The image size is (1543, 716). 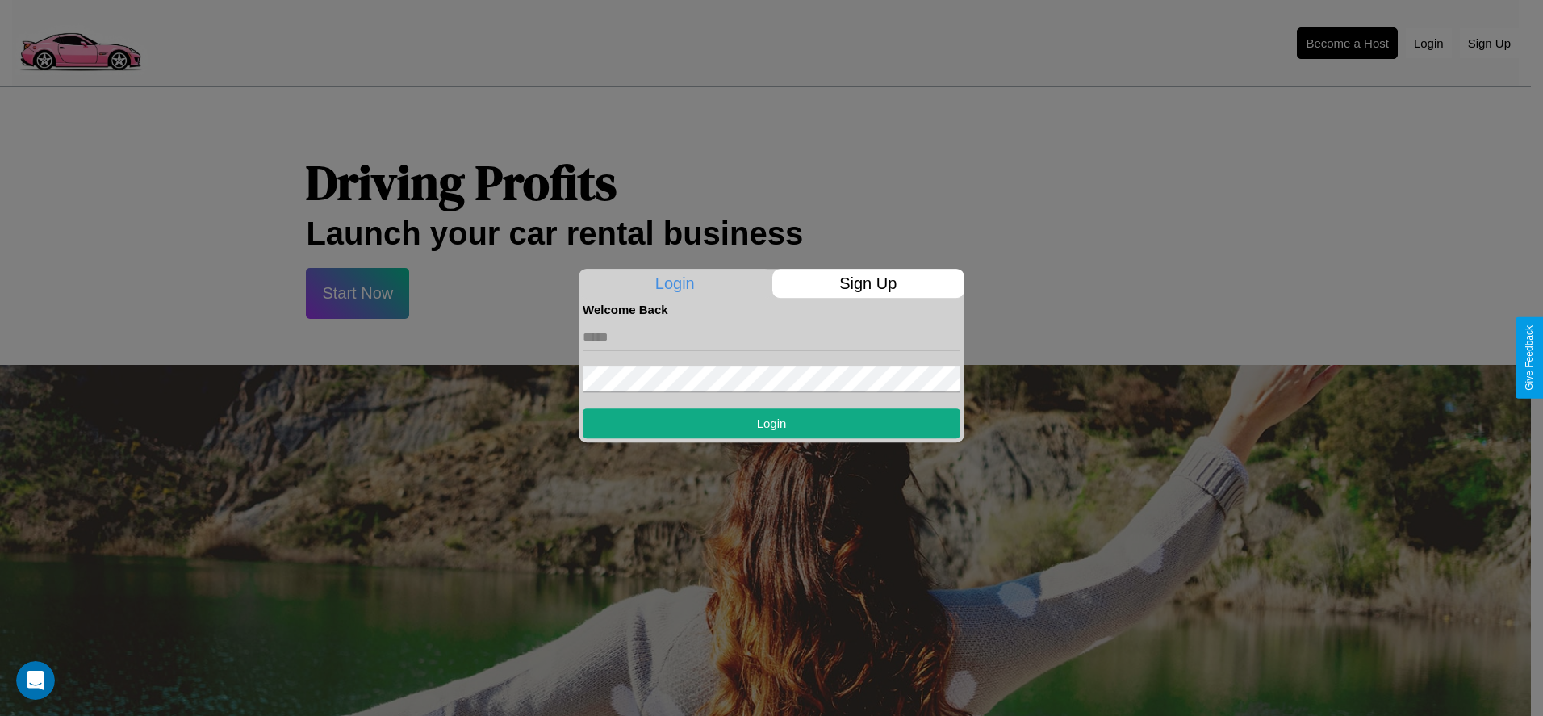 I want to click on p: Login, so click(x=675, y=283).